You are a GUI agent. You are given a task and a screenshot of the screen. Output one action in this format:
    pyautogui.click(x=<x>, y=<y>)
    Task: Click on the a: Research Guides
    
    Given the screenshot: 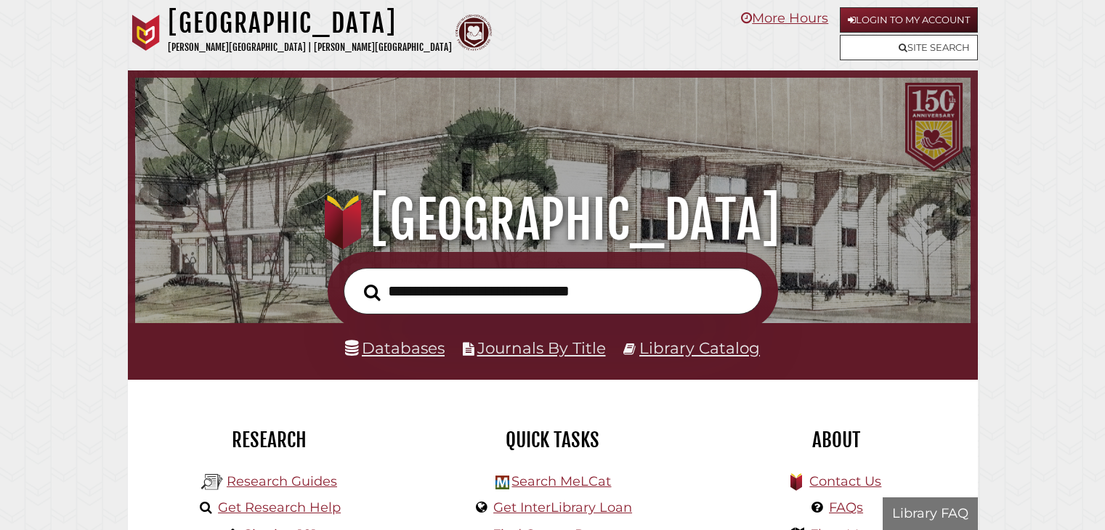 What is the action you would take?
    pyautogui.click(x=282, y=482)
    